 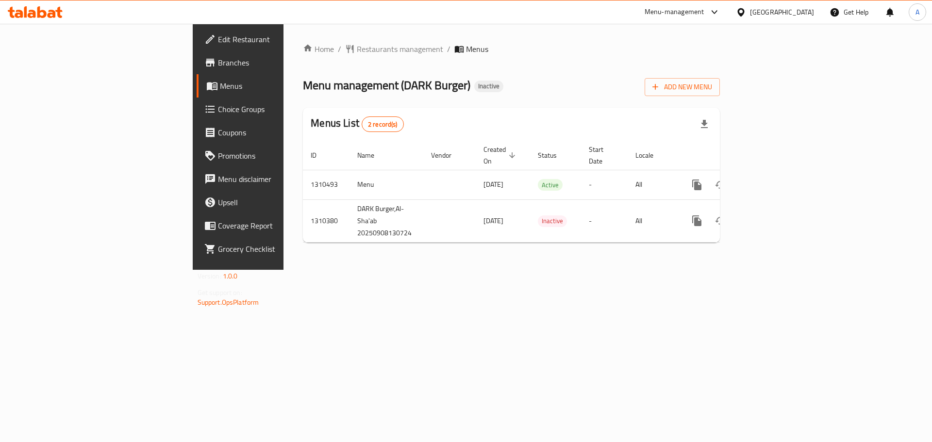 I want to click on span: Menu management ( DARK Burger ), so click(x=386, y=85).